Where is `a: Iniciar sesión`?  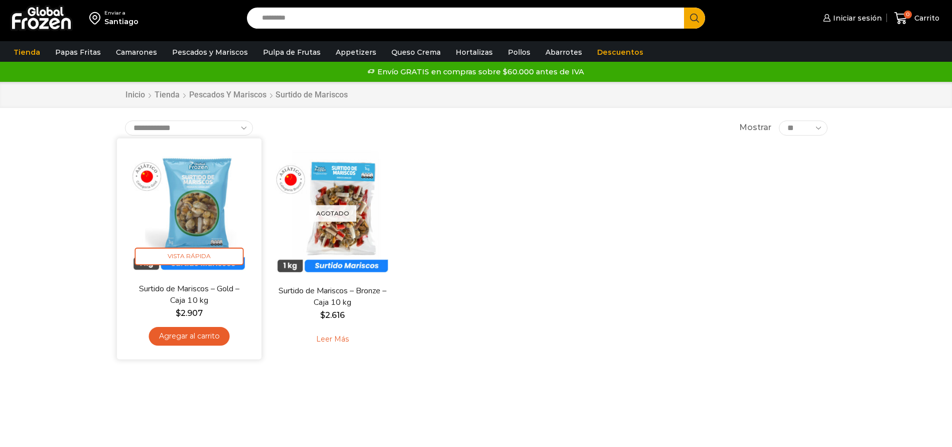 a: Iniciar sesión is located at coordinates (852, 18).